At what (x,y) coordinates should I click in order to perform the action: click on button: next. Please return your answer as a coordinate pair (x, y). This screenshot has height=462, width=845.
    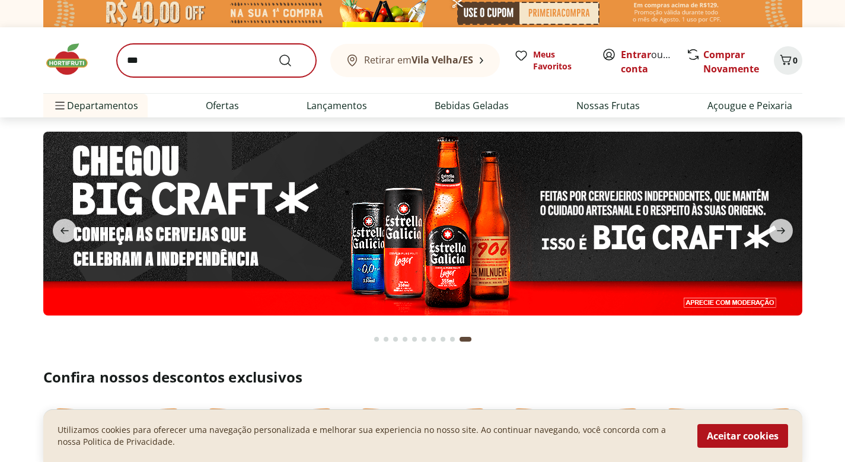
    Looking at the image, I should click on (781, 231).